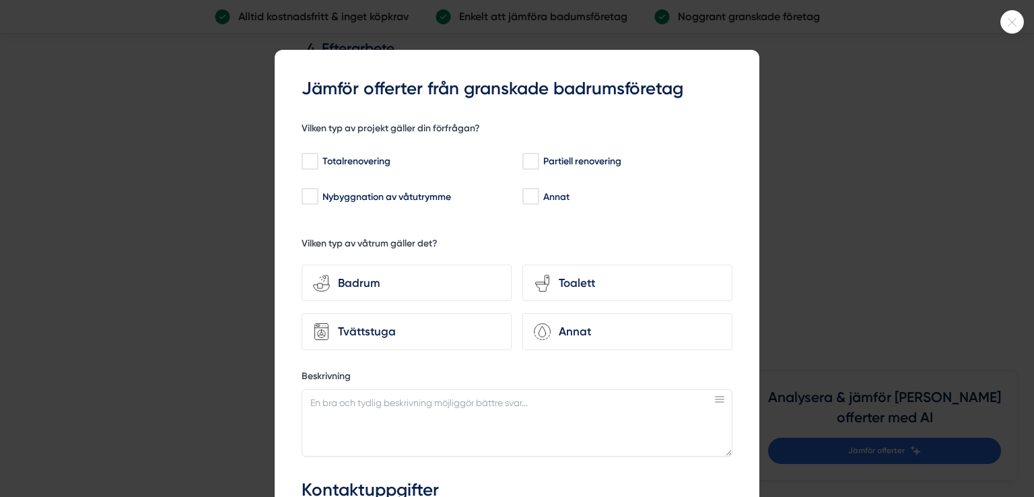 This screenshot has height=497, width=1034. Describe the element at coordinates (517, 89) in the screenshot. I see `h3: Jämför offerter från granskade badrumsföretag` at that location.